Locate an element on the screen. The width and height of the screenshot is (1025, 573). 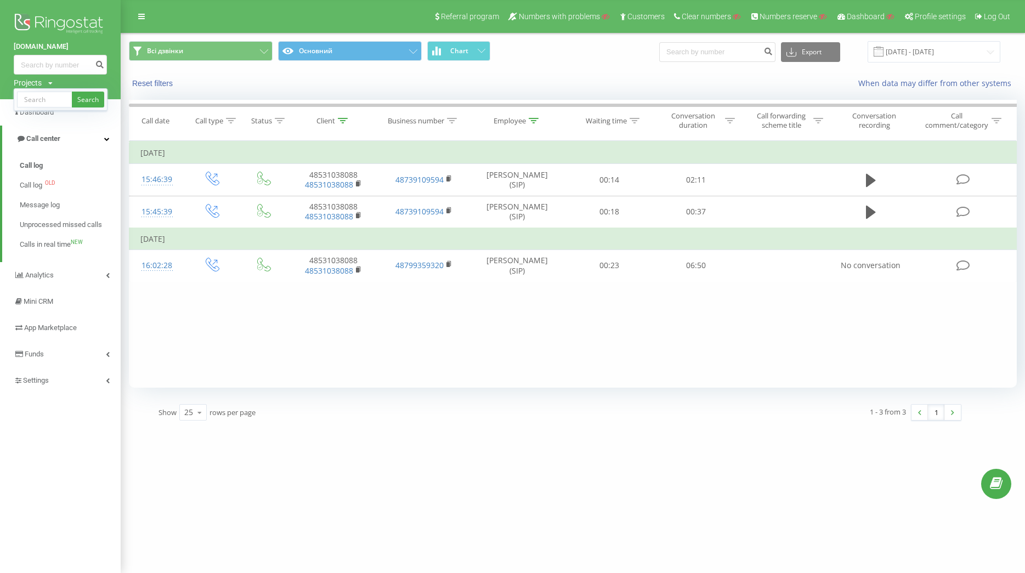
span: No conversation is located at coordinates (870, 265).